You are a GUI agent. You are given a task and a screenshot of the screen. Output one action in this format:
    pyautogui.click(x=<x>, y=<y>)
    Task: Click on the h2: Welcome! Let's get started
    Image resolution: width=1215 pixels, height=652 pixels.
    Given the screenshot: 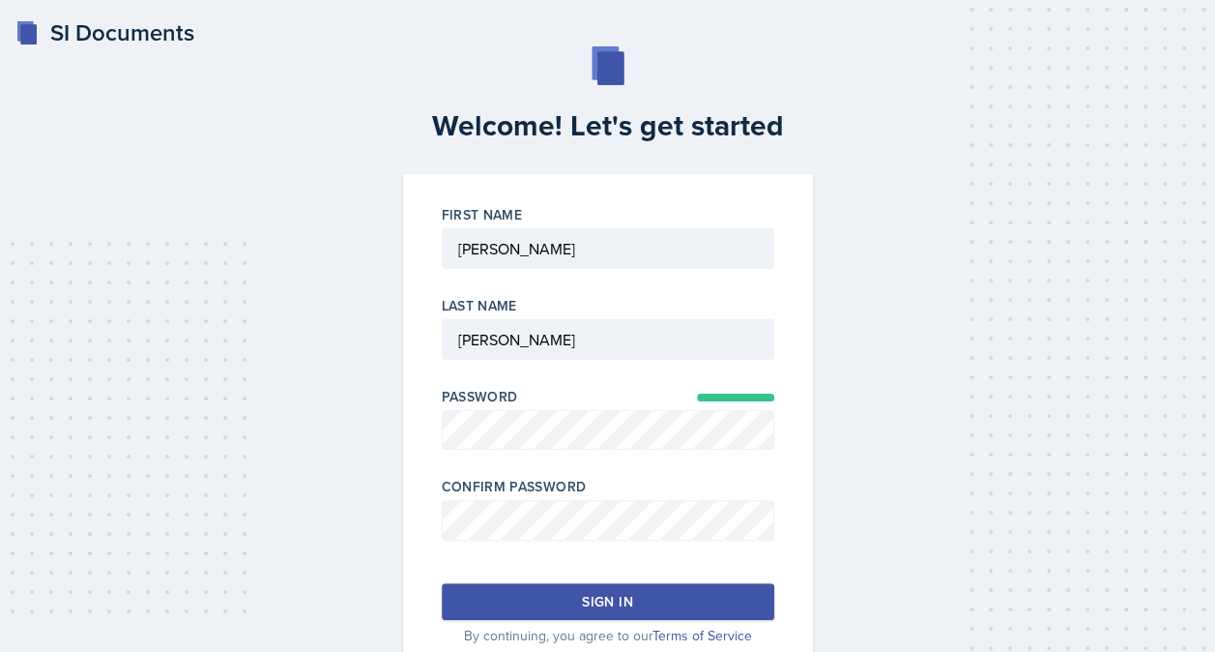 What is the action you would take?
    pyautogui.click(x=608, y=126)
    